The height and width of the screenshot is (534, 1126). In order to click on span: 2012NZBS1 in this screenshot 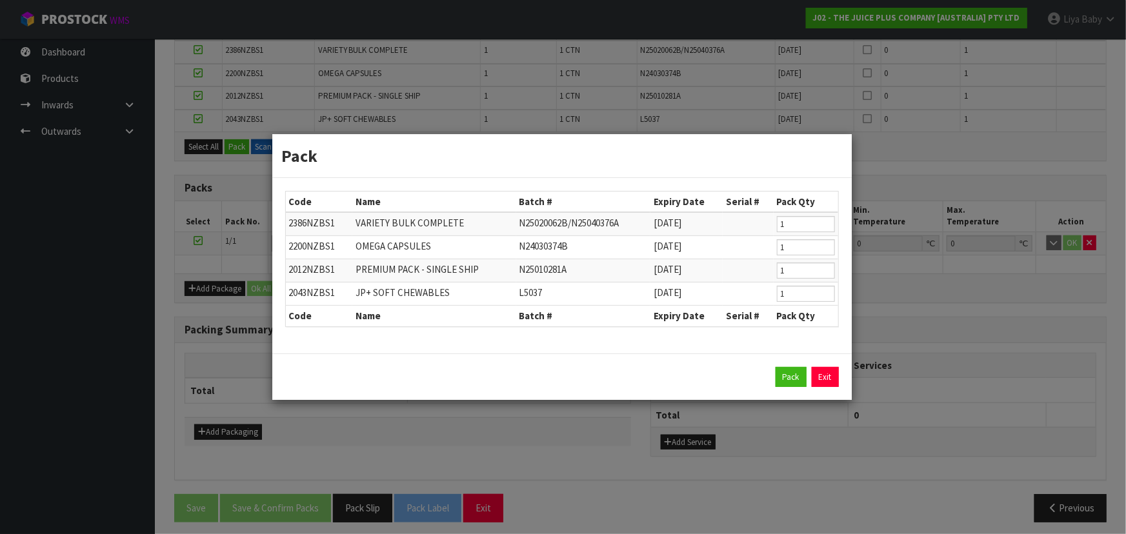, I will do `click(312, 269)`.